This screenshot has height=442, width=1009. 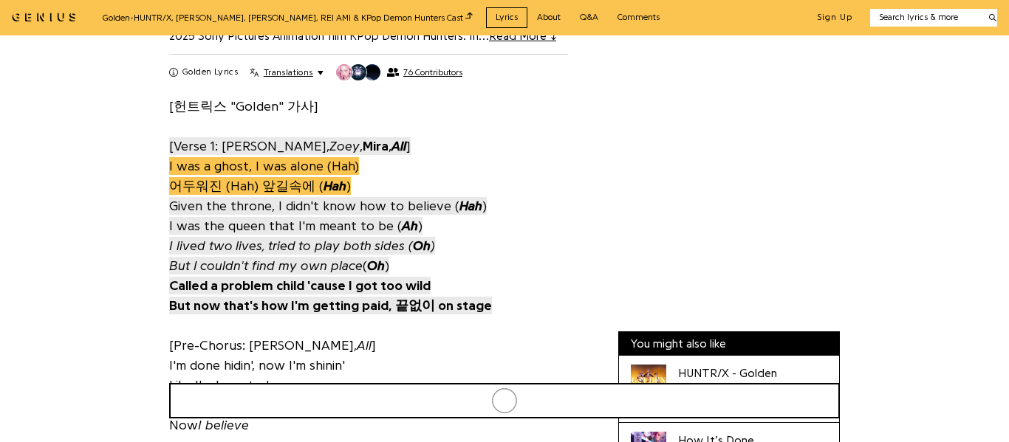 I want to click on button: Sign Up, so click(x=835, y=18).